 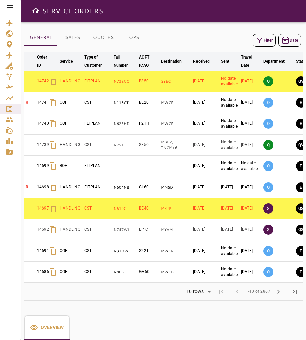 What do you see at coordinates (148, 61) in the screenshot?
I see `span: ACFT ICAO` at bounding box center [148, 61].